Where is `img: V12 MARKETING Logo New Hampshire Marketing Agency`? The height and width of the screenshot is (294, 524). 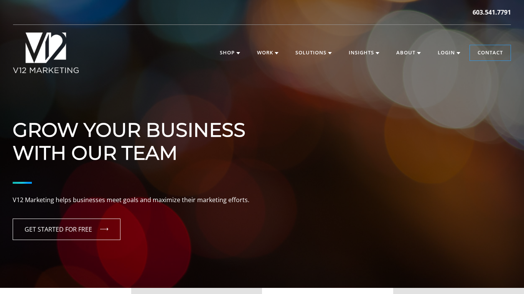 img: V12 MARKETING Logo New Hampshire Marketing Agency is located at coordinates (46, 53).